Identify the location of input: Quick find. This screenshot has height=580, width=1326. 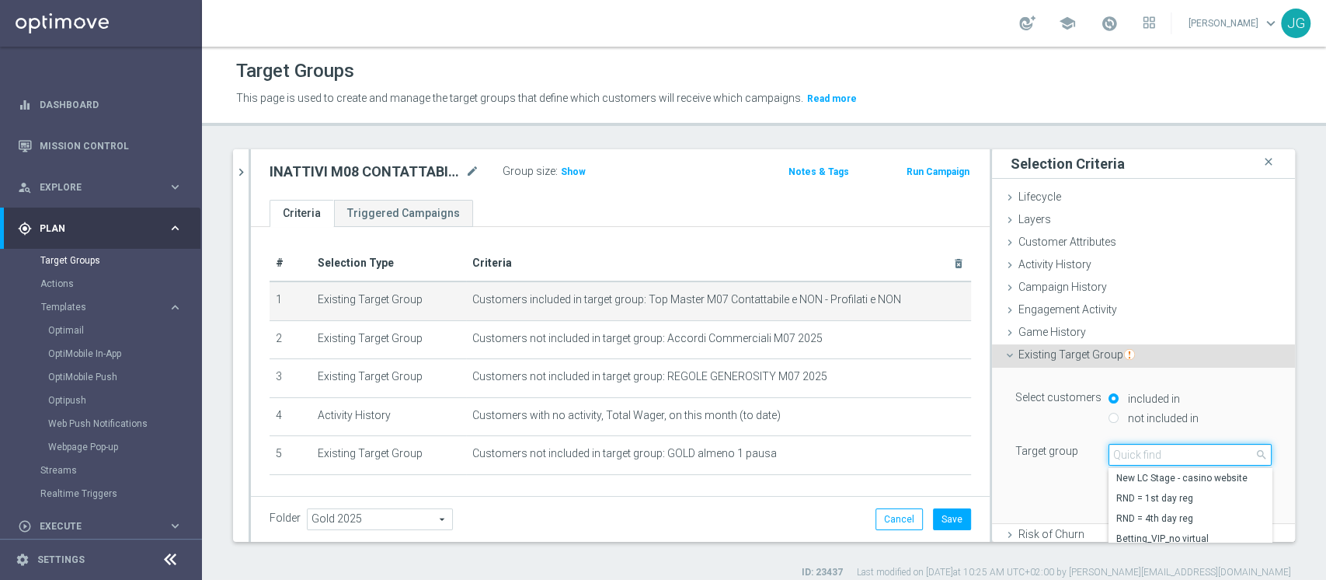
(1190, 455).